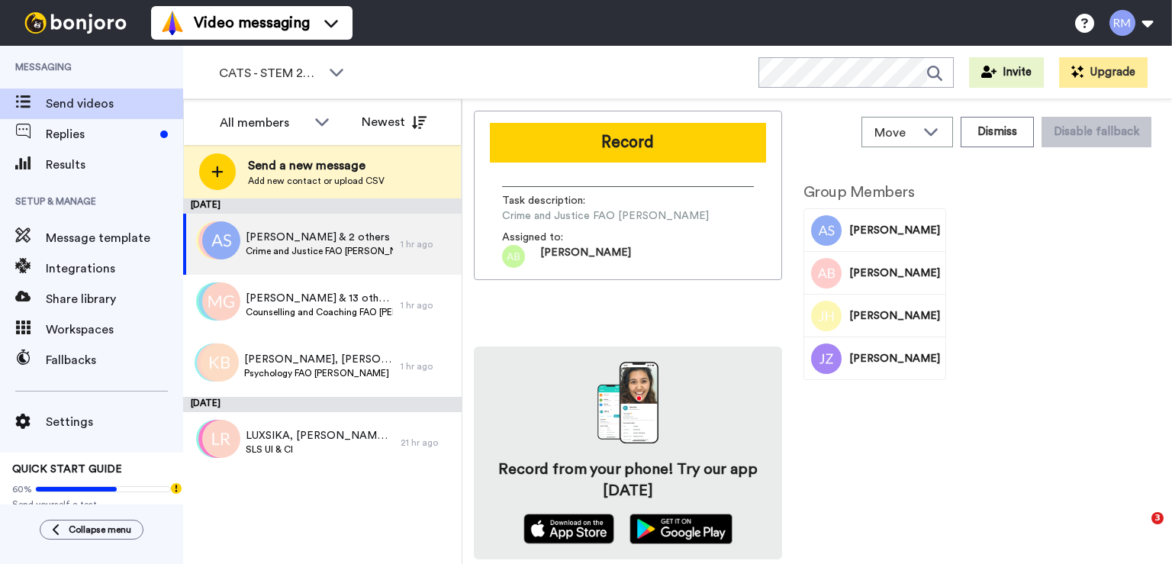 The height and width of the screenshot is (564, 1172). What do you see at coordinates (826, 359) in the screenshot?
I see `img: Image of Jasmine Zacharias` at bounding box center [826, 359].